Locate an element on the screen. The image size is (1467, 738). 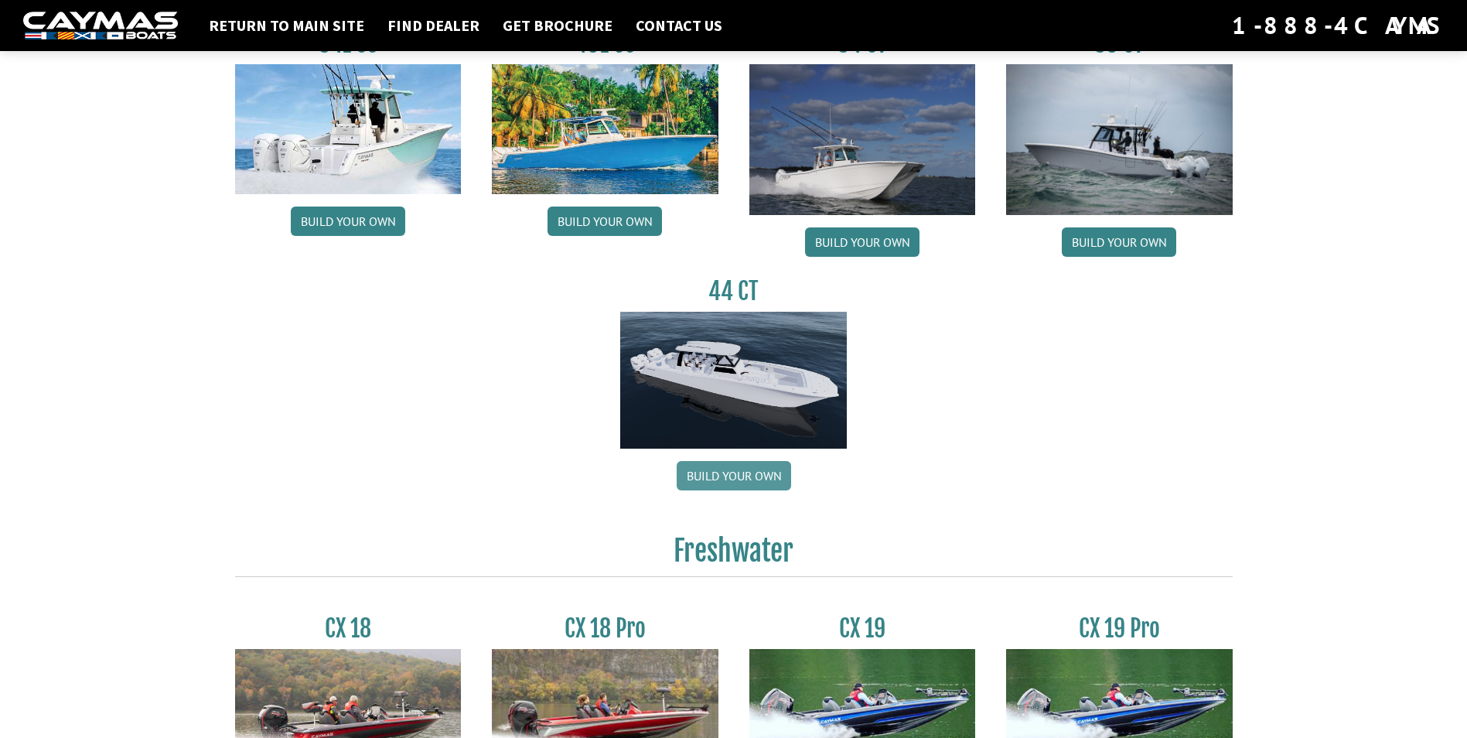
a: Get Brochure is located at coordinates (558, 26).